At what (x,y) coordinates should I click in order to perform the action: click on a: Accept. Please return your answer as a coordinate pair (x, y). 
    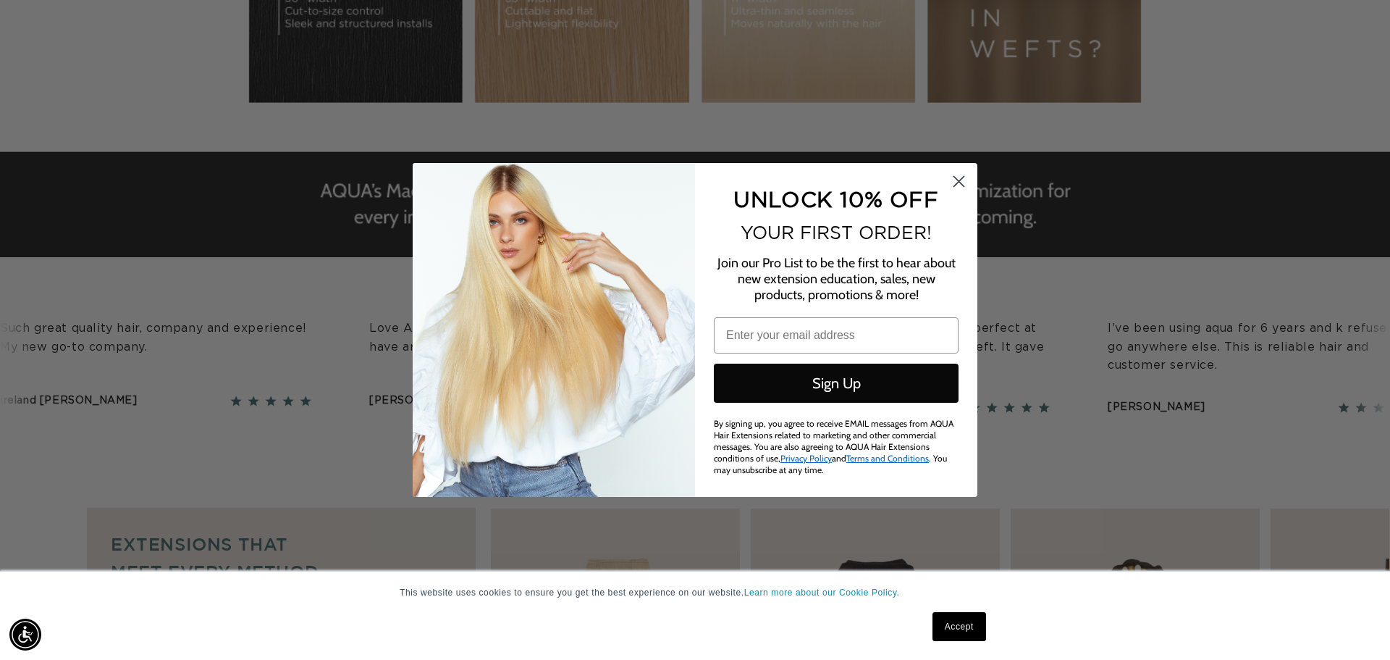
    Looking at the image, I should click on (959, 626).